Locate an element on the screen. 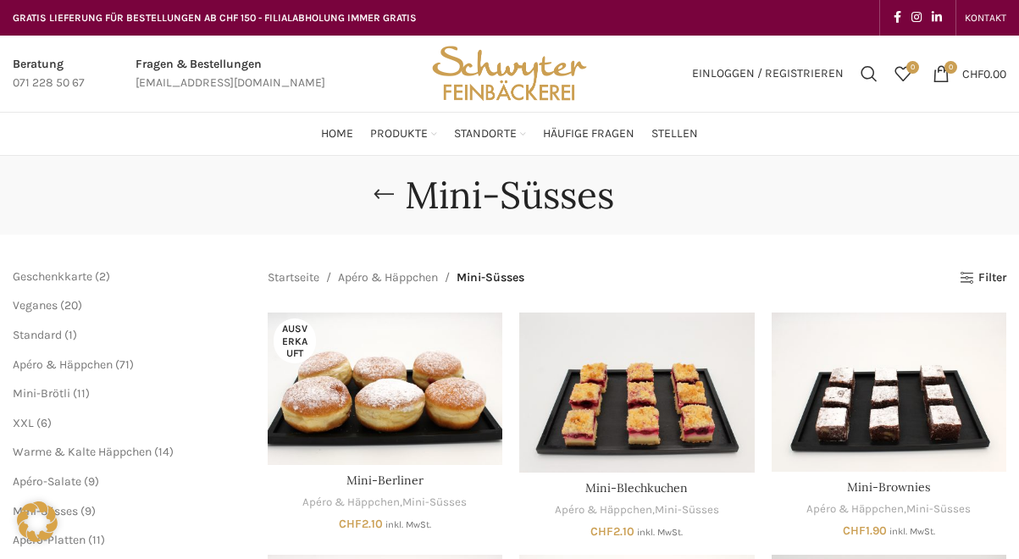 This screenshot has width=1019, height=559. span: Mini-Brötli is located at coordinates (42, 393).